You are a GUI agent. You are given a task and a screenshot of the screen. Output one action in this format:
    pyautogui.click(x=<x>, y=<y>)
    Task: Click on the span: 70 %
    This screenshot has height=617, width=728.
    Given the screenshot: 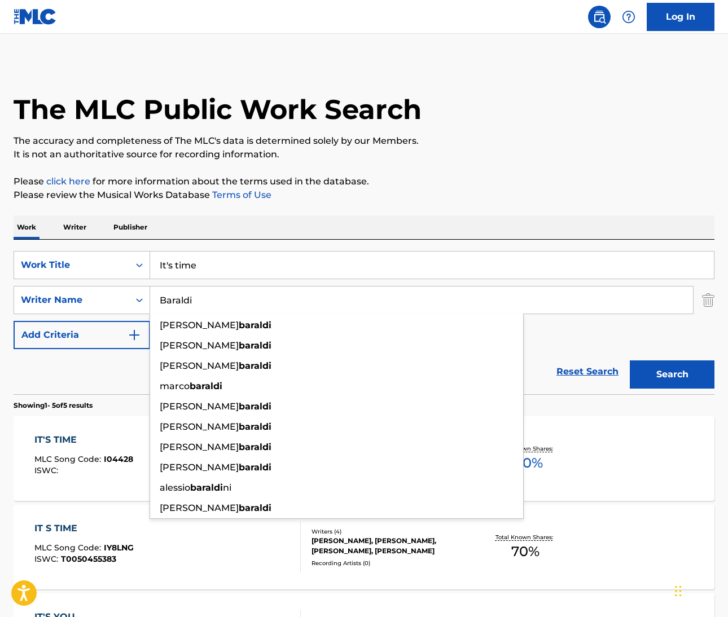 What is the action you would take?
    pyautogui.click(x=525, y=552)
    